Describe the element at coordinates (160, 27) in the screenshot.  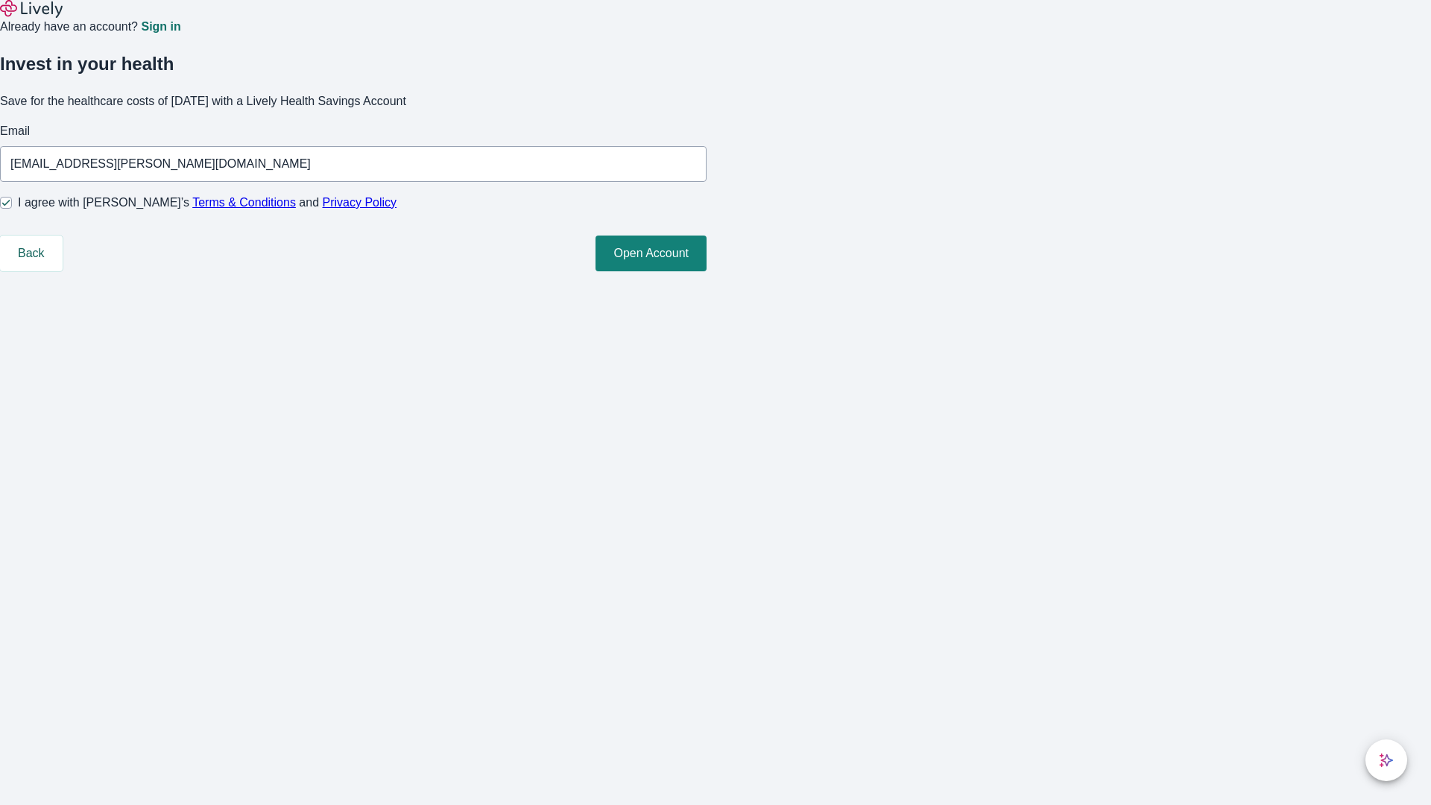
I see `a: Sign in` at that location.